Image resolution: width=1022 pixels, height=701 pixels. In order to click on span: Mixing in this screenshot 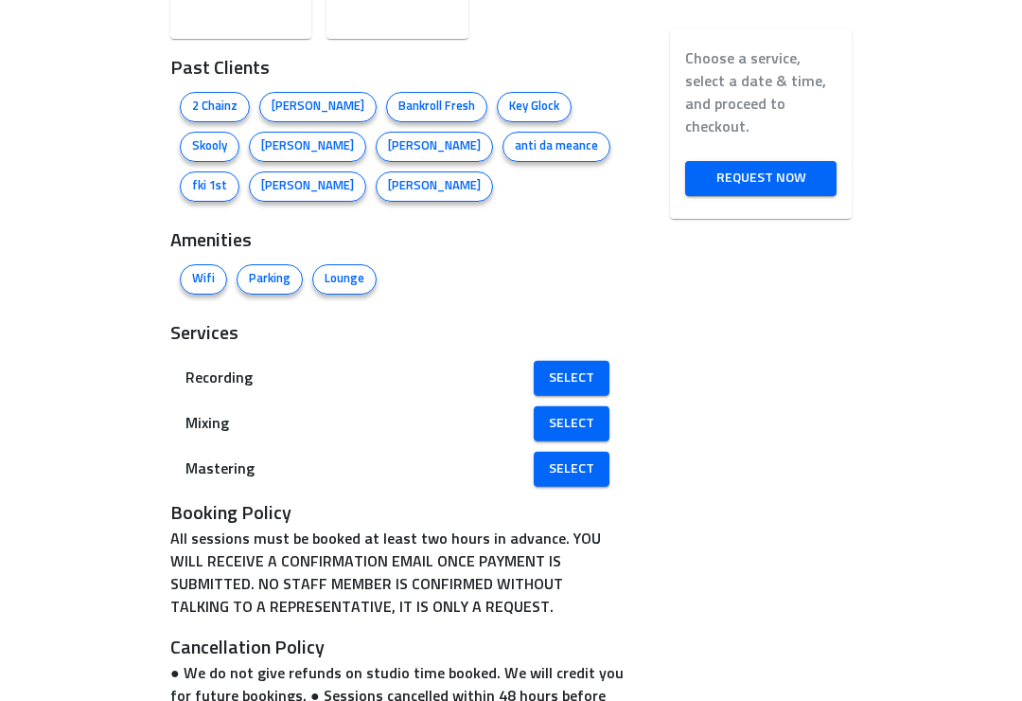, I will do `click(382, 423)`.